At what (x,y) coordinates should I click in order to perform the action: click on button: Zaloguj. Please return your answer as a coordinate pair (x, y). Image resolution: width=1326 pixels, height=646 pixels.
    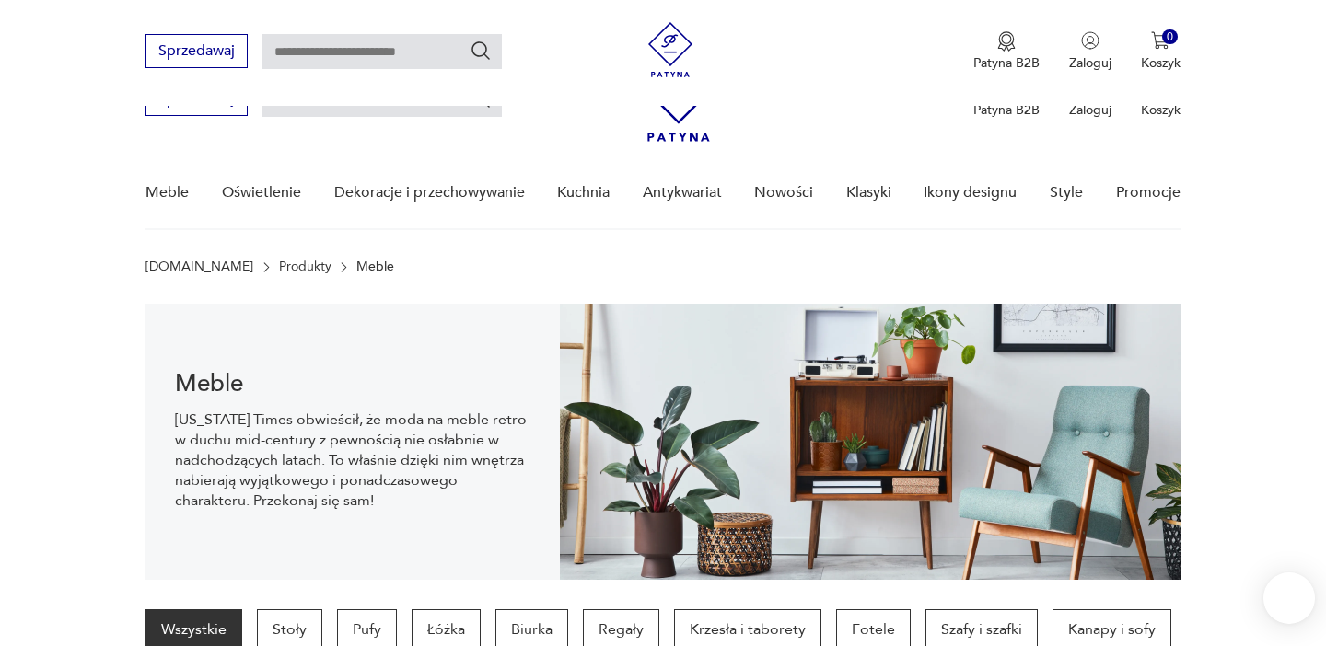
    Looking at the image, I should click on (1090, 52).